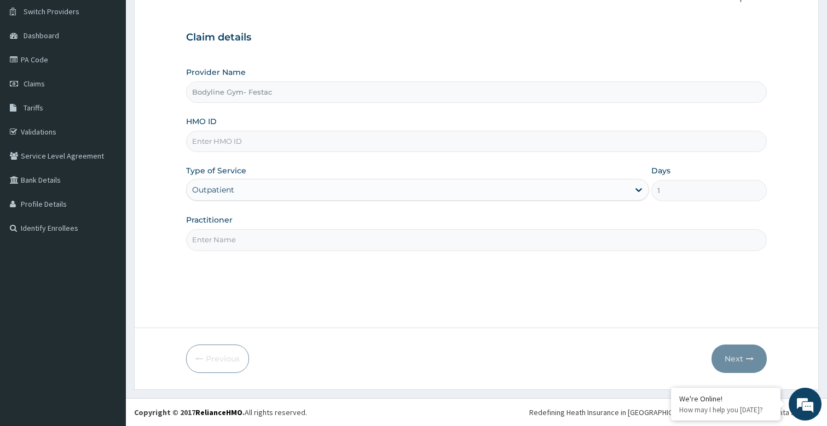  I want to click on label: Practitioner, so click(209, 220).